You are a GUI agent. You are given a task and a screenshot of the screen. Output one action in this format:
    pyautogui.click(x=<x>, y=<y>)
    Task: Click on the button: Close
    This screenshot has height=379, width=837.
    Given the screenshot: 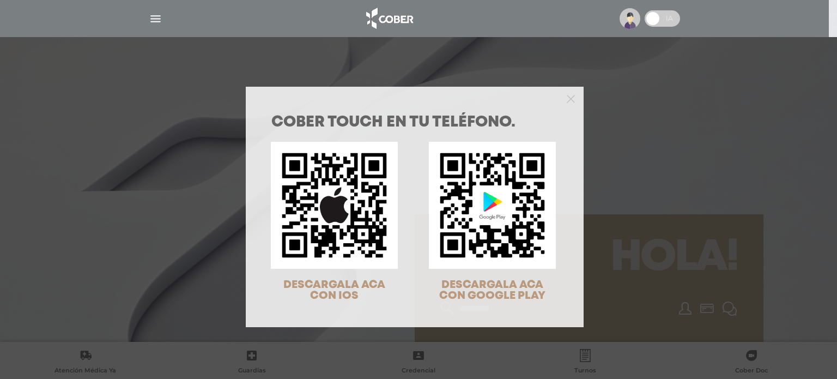 What is the action you would take?
    pyautogui.click(x=570, y=98)
    